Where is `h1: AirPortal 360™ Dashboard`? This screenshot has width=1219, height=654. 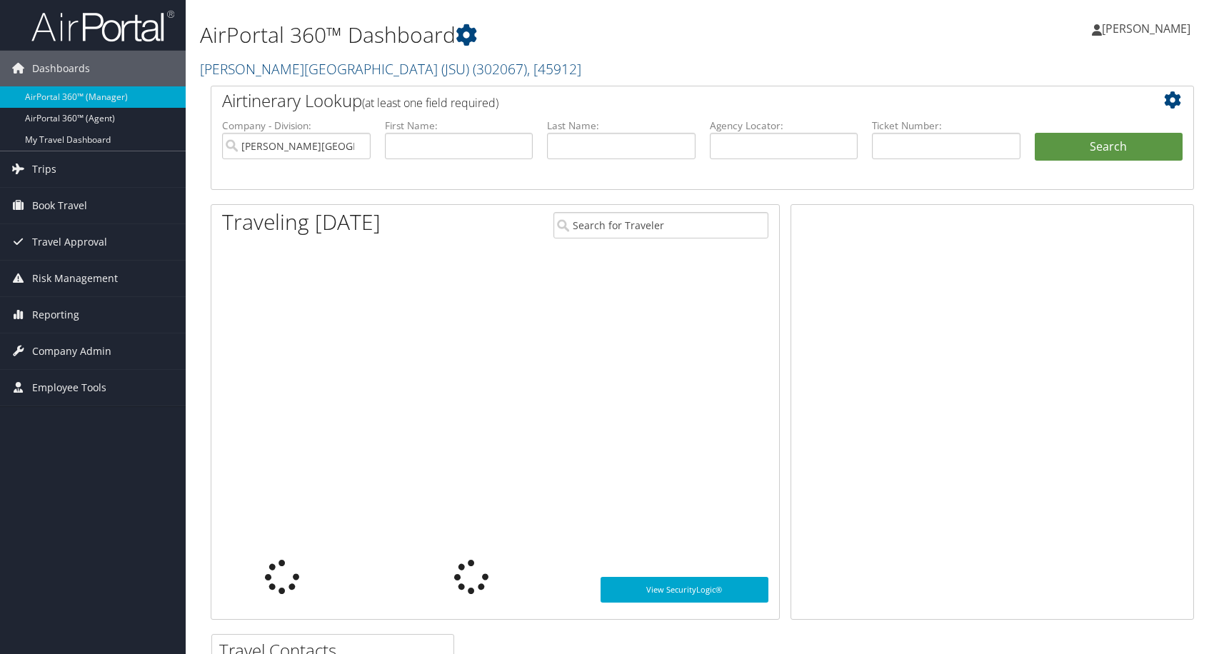
h1: AirPortal 360™ Dashboard is located at coordinates (535, 35).